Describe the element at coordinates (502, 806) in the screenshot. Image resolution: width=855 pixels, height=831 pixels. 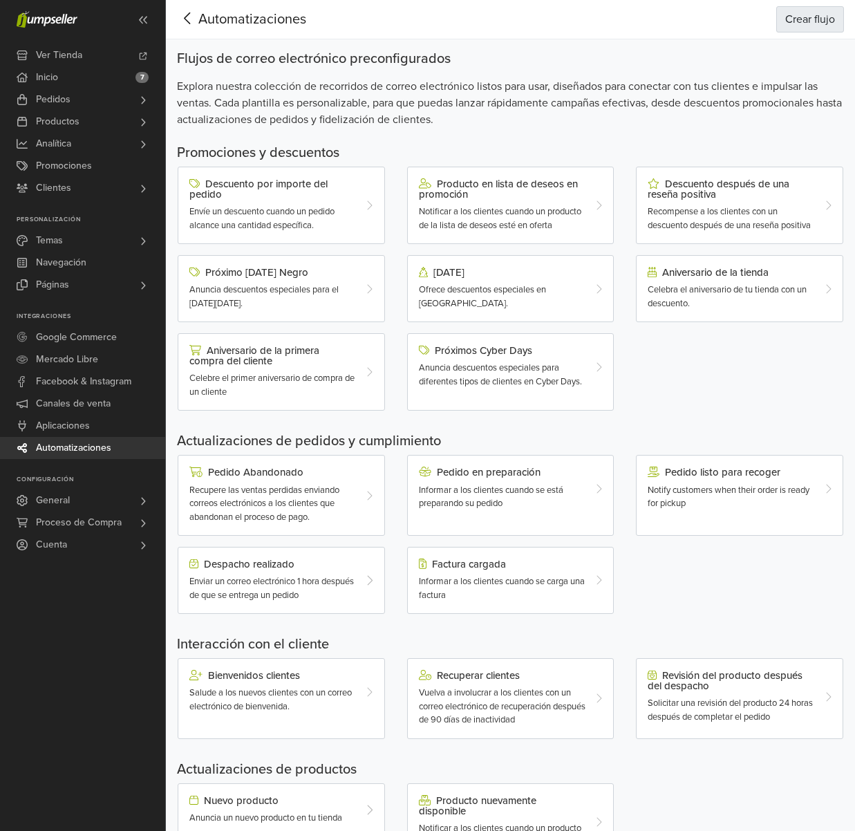
I see `div: Producto nuevamente disponible` at that location.